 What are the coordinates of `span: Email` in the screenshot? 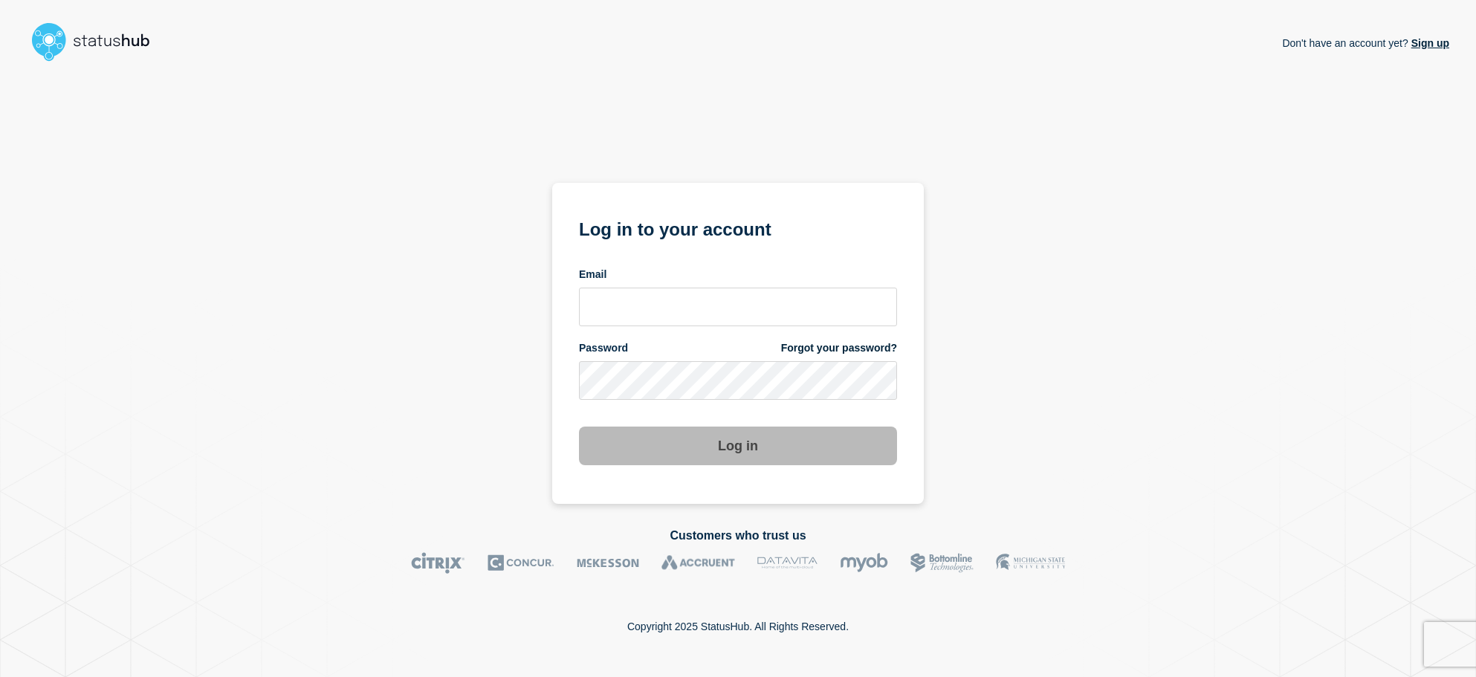 It's located at (592, 274).